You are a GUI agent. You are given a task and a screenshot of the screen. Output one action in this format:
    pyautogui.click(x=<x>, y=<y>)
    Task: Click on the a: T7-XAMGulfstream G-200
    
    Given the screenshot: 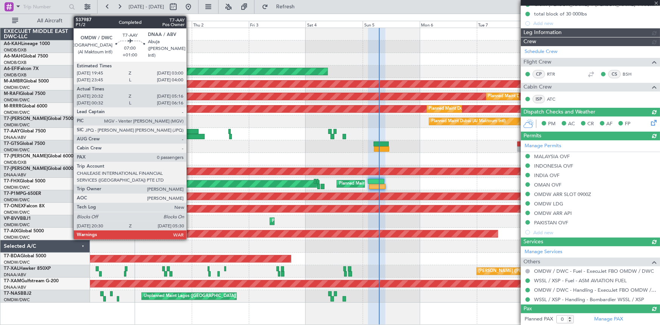 What is the action you would take?
    pyautogui.click(x=31, y=281)
    